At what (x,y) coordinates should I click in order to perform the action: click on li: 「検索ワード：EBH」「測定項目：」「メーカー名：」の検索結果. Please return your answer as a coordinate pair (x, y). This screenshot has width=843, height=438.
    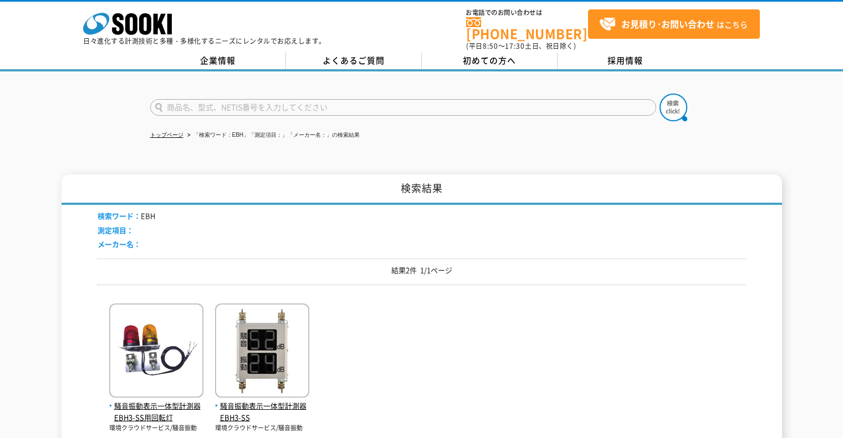
    Looking at the image, I should click on (273, 135).